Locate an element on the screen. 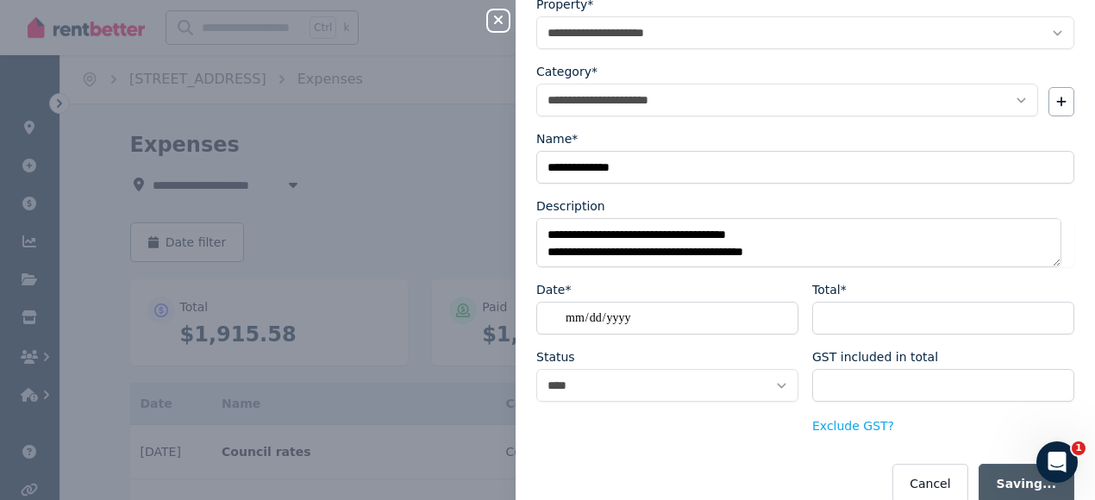 This screenshot has width=1095, height=500. label: Total* is located at coordinates (829, 290).